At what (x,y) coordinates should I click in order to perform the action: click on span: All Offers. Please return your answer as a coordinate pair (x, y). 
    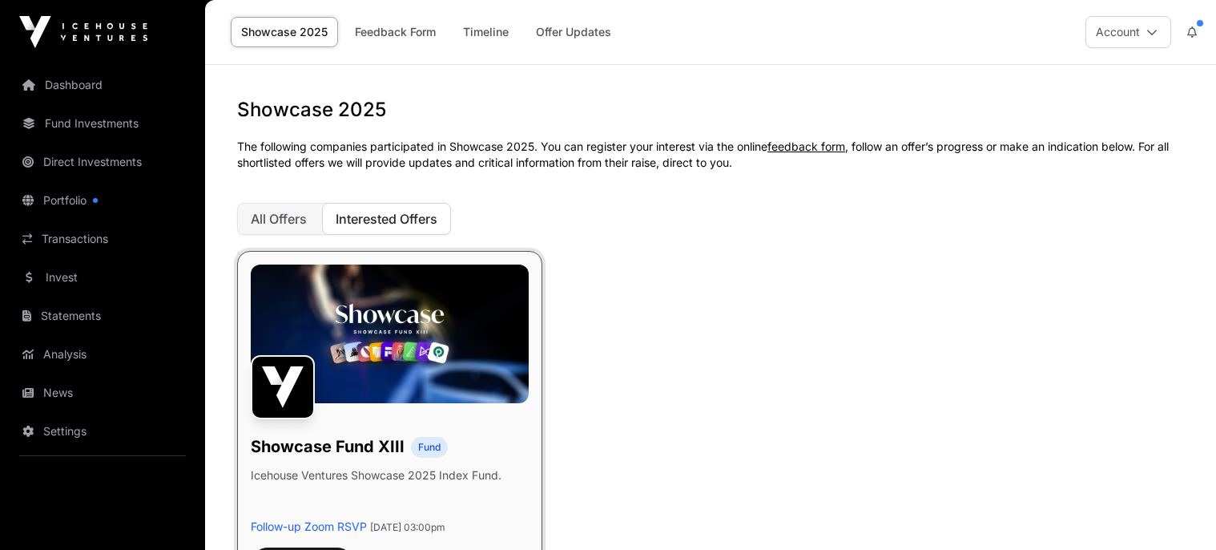
    Looking at the image, I should click on (279, 219).